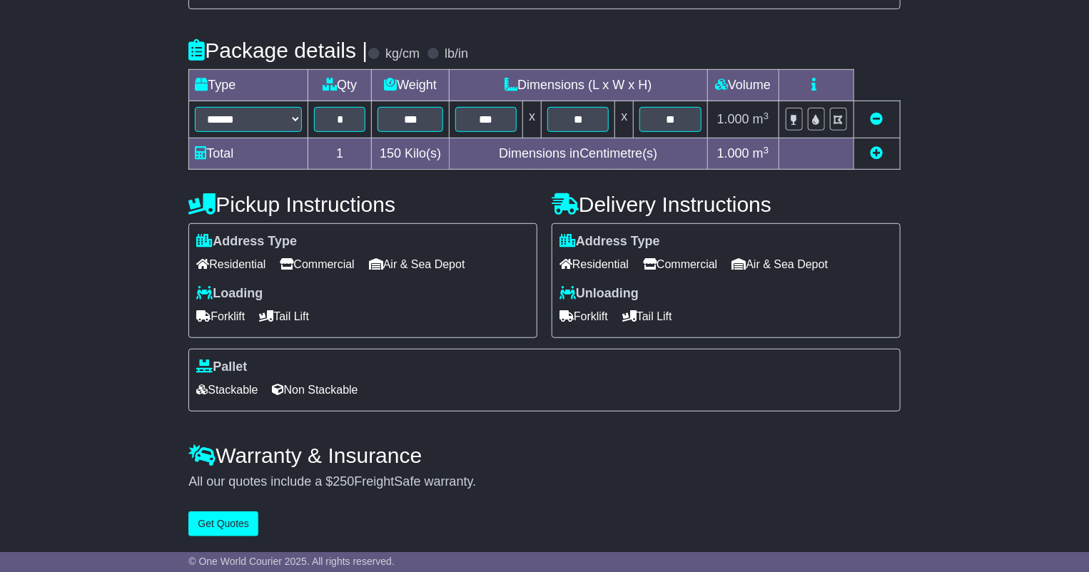  What do you see at coordinates (402, 54) in the screenshot?
I see `label: kg/cm` at bounding box center [402, 54].